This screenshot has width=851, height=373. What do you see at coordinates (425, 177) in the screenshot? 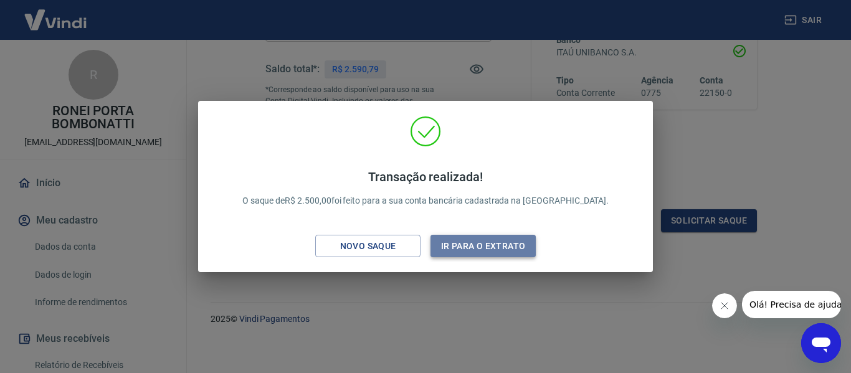
I see `h4: Transação realizada!` at bounding box center [425, 177].